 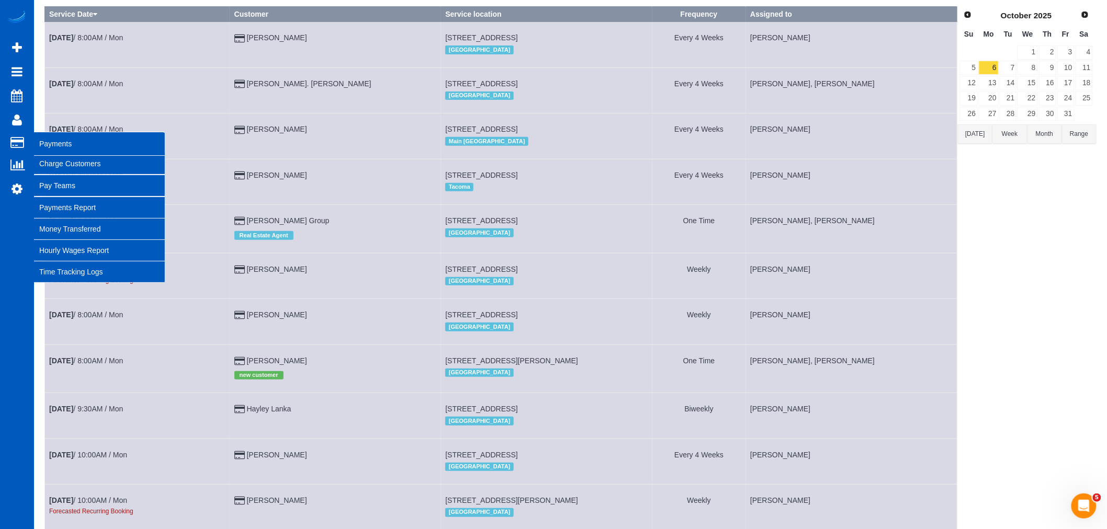 What do you see at coordinates (99, 144) in the screenshot?
I see `span: Payments` at bounding box center [99, 144].